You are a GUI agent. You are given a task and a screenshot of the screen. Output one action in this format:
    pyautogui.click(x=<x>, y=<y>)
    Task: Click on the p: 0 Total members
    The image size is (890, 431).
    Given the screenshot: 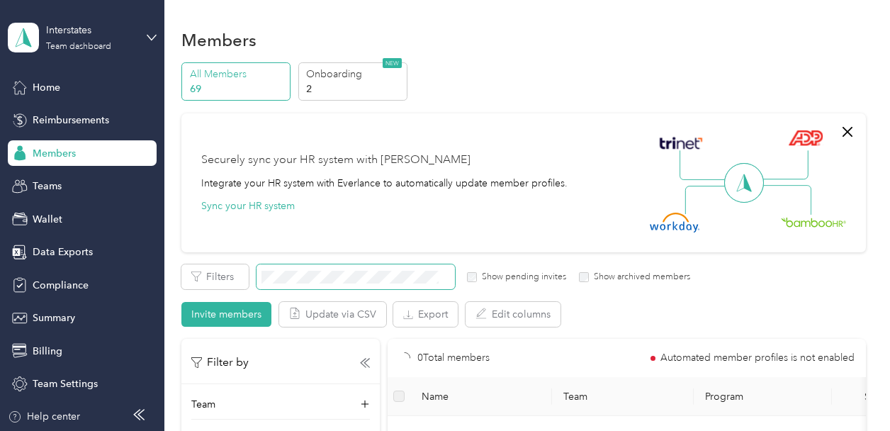 What is the action you would take?
    pyautogui.click(x=454, y=358)
    